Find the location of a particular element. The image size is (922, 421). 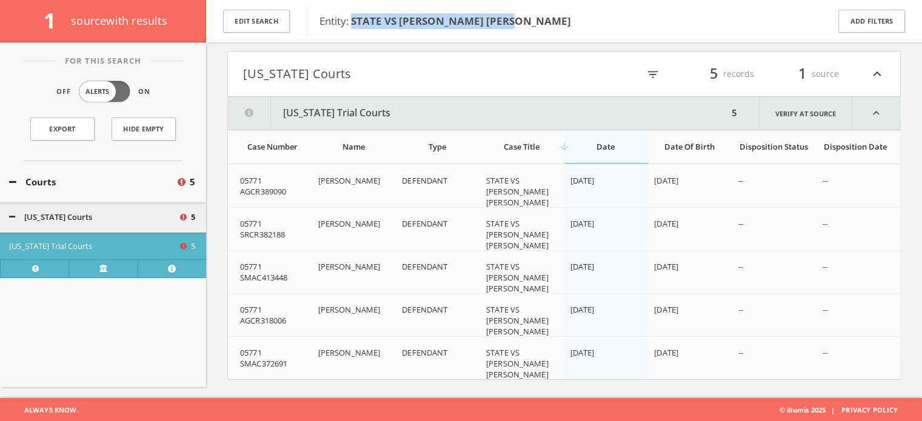

a: Export is located at coordinates (62, 129).